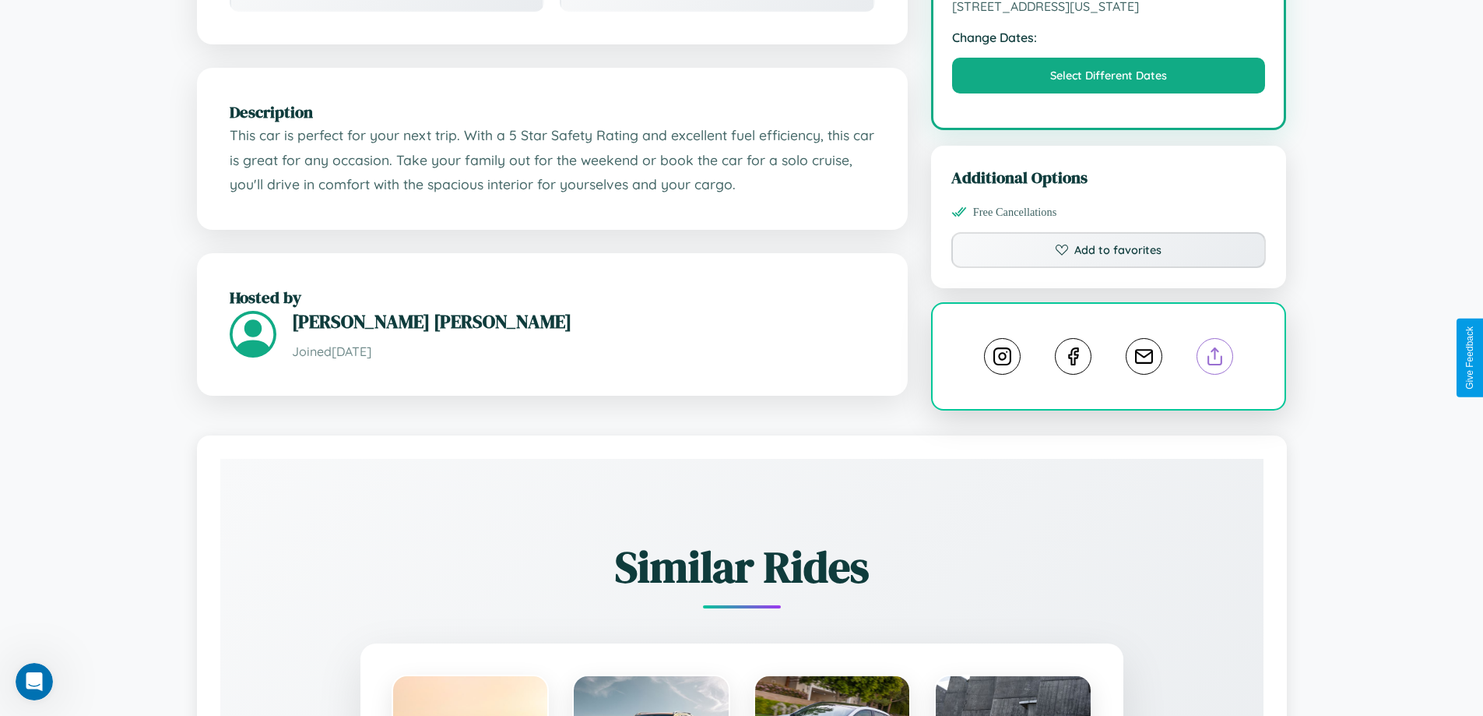 Image resolution: width=1483 pixels, height=716 pixels. What do you see at coordinates (1109, 177) in the screenshot?
I see `h3: Additional Options` at bounding box center [1109, 177].